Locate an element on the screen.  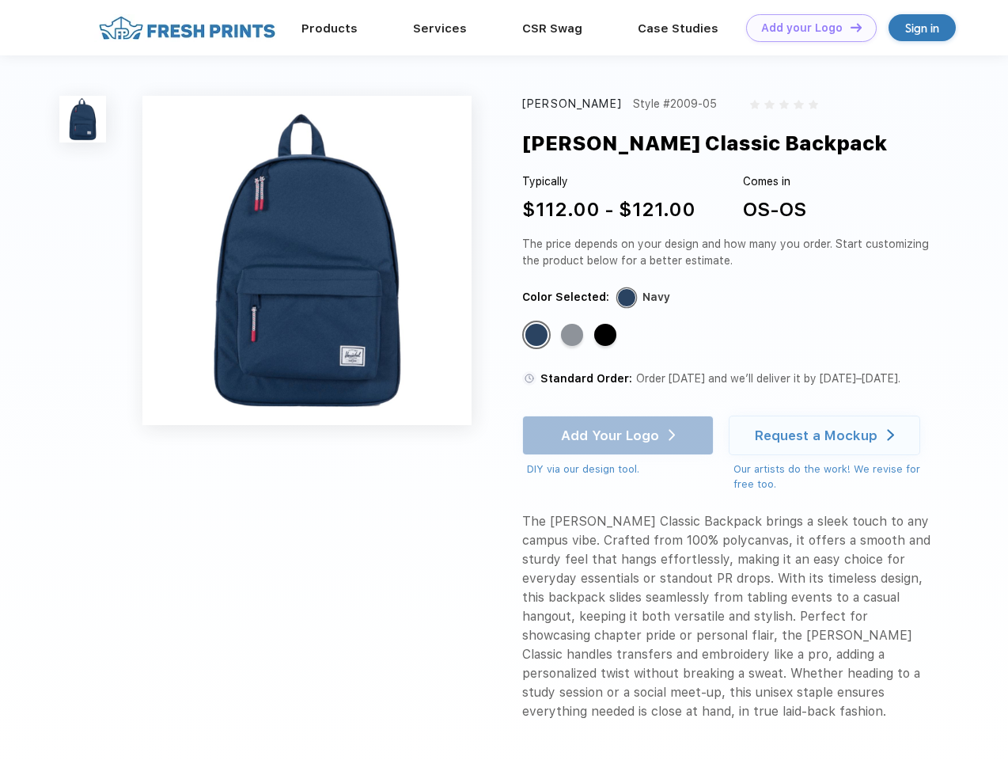
img: standard order is located at coordinates (529, 378).